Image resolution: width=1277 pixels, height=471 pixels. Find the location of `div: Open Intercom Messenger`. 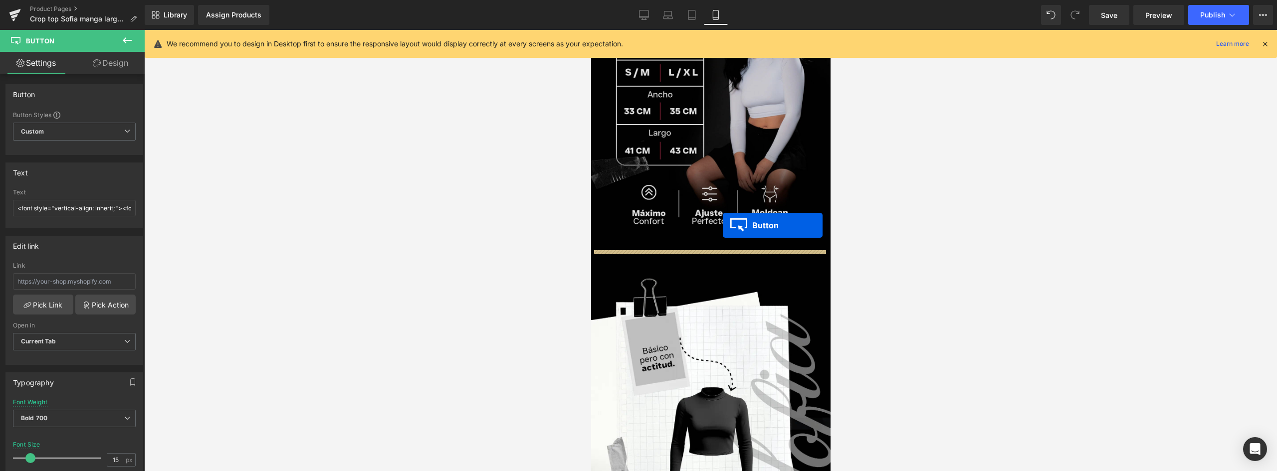

div: Open Intercom Messenger is located at coordinates (1255, 449).